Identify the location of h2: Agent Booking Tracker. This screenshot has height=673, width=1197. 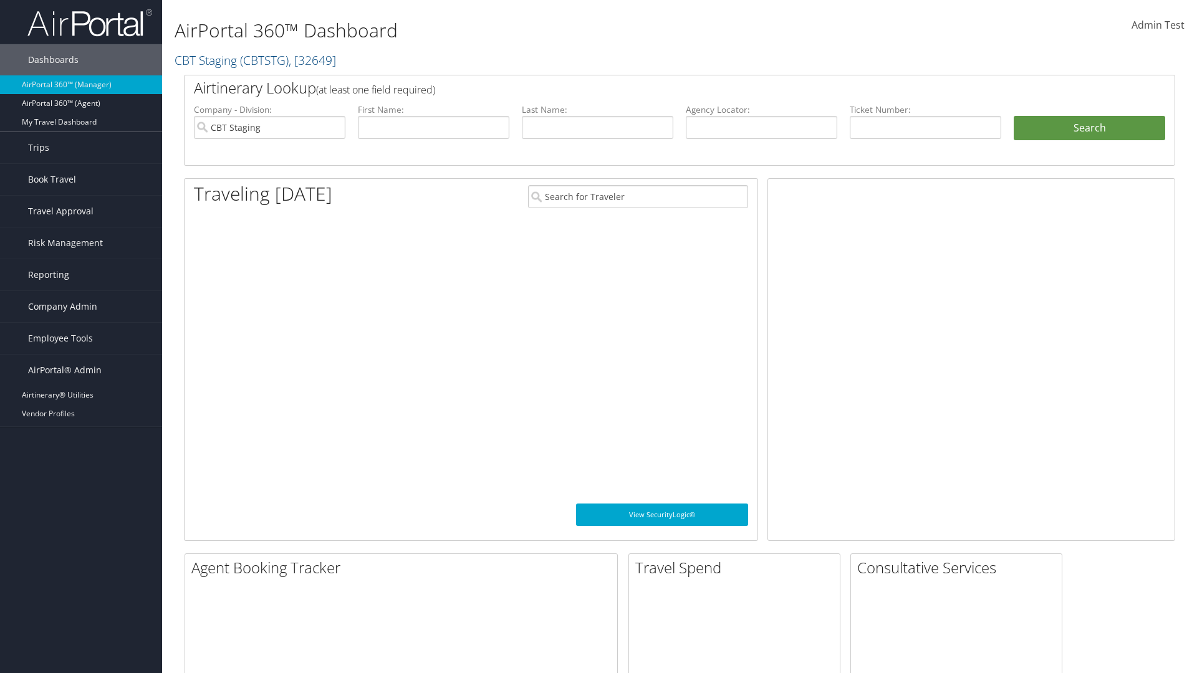
(404, 568).